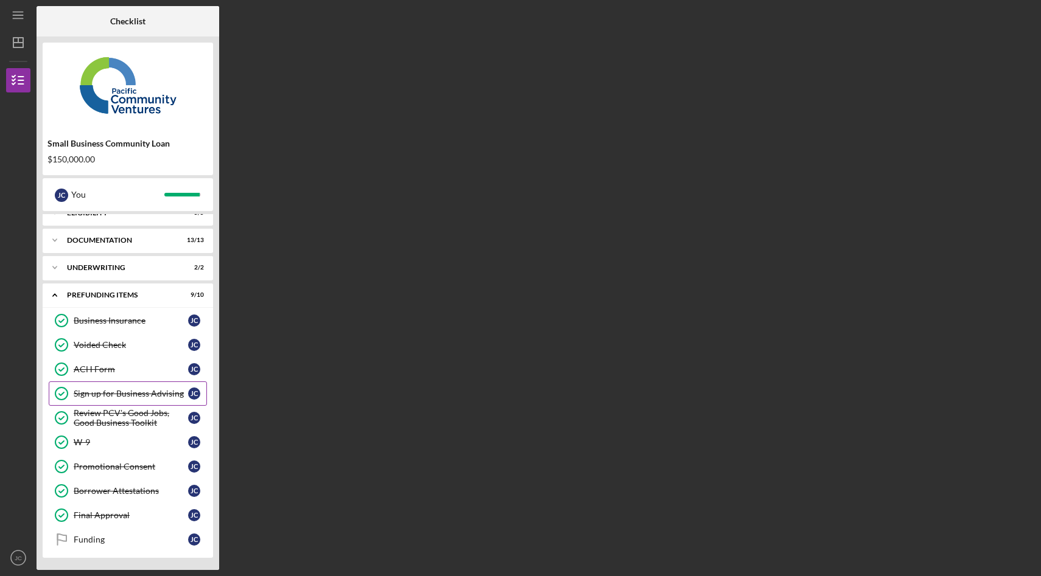  I want to click on b: Checklist, so click(128, 21).